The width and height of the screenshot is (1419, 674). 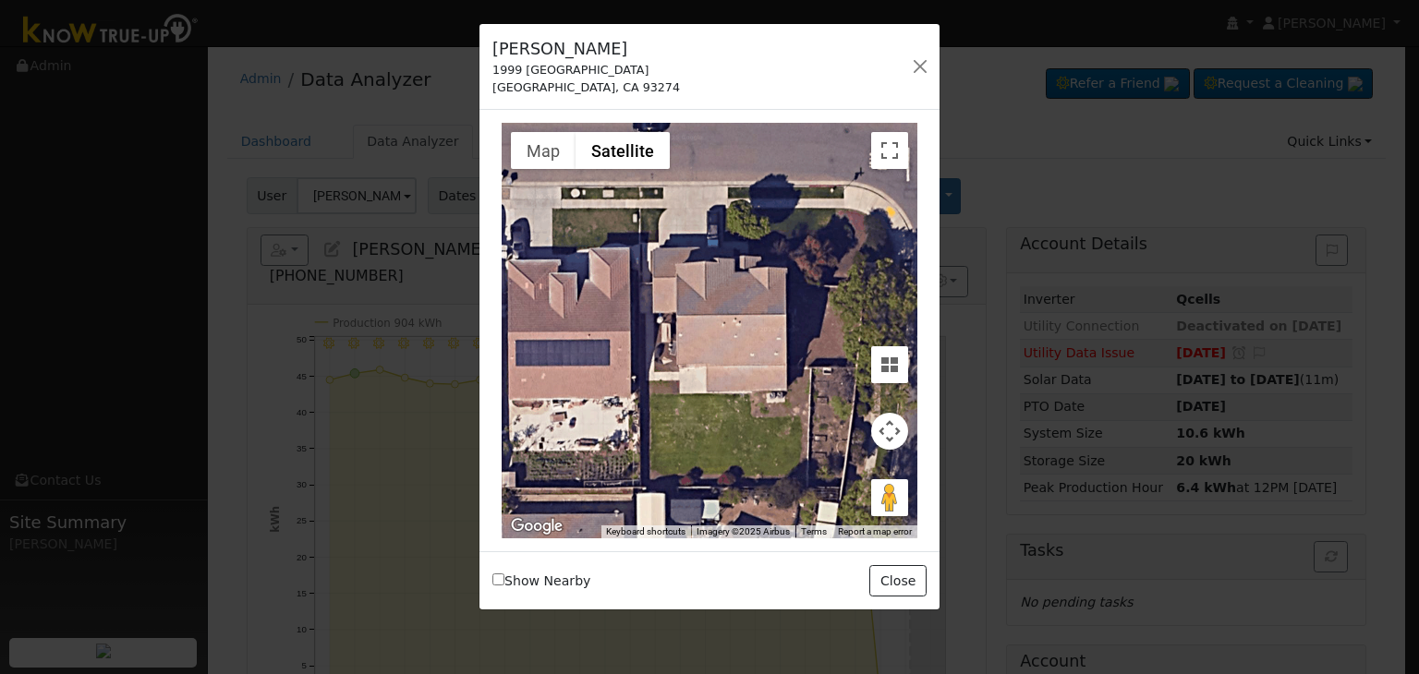 I want to click on button: Keyboard shortcuts, so click(x=646, y=532).